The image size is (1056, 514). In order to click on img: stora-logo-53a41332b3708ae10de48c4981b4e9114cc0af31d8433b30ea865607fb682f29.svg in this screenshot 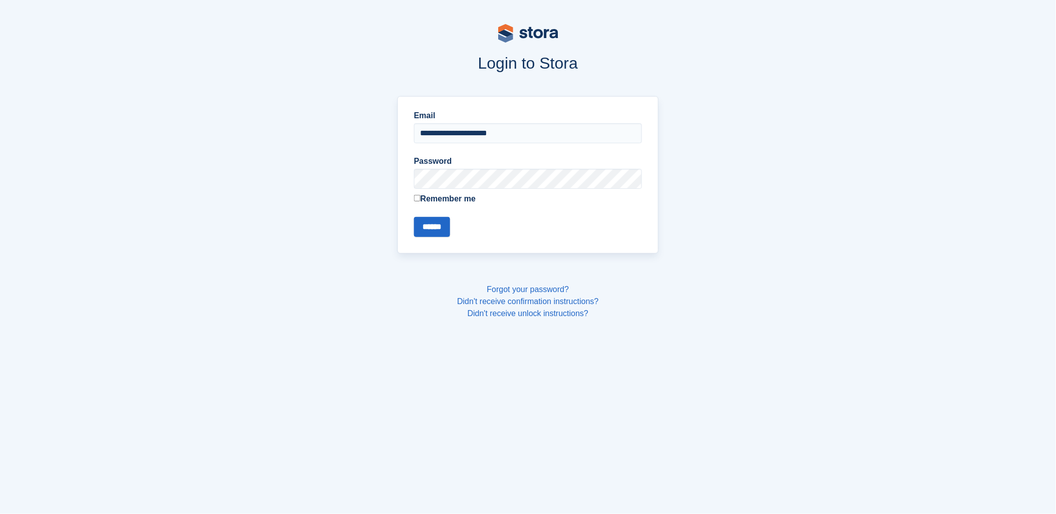, I will do `click(528, 33)`.